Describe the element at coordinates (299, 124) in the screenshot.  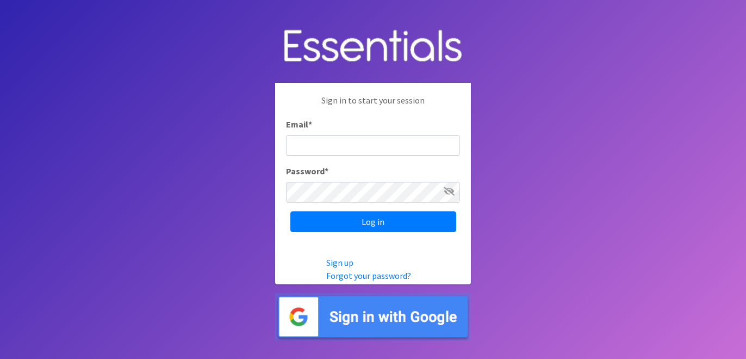
I see `label: Email` at that location.